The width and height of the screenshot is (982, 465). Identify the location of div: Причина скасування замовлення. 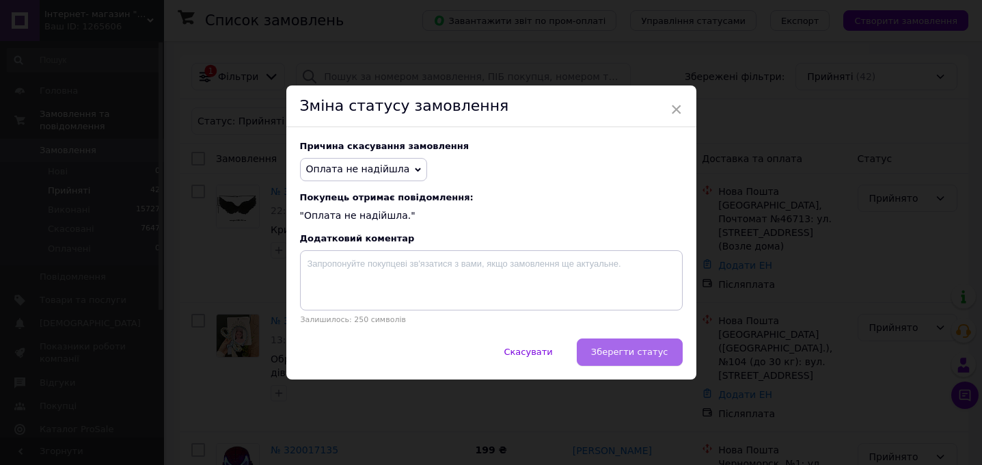
(491, 146).